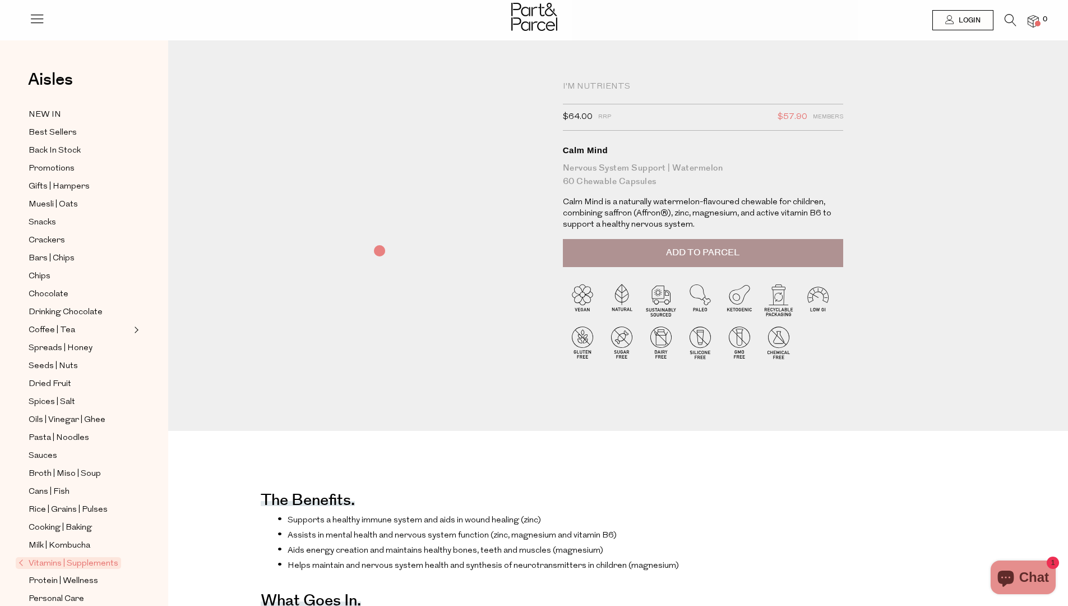 The image size is (1068, 606). Describe the element at coordinates (66, 312) in the screenshot. I see `span: Drinking Chocolate` at that location.